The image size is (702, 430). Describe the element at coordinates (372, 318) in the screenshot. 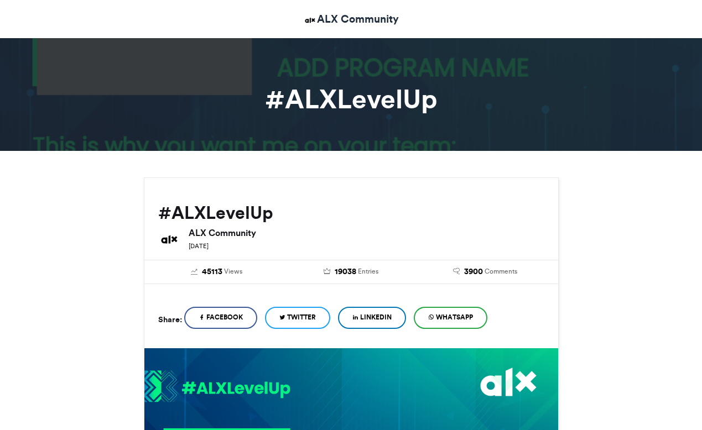

I see `a: LinkedIn` at that location.